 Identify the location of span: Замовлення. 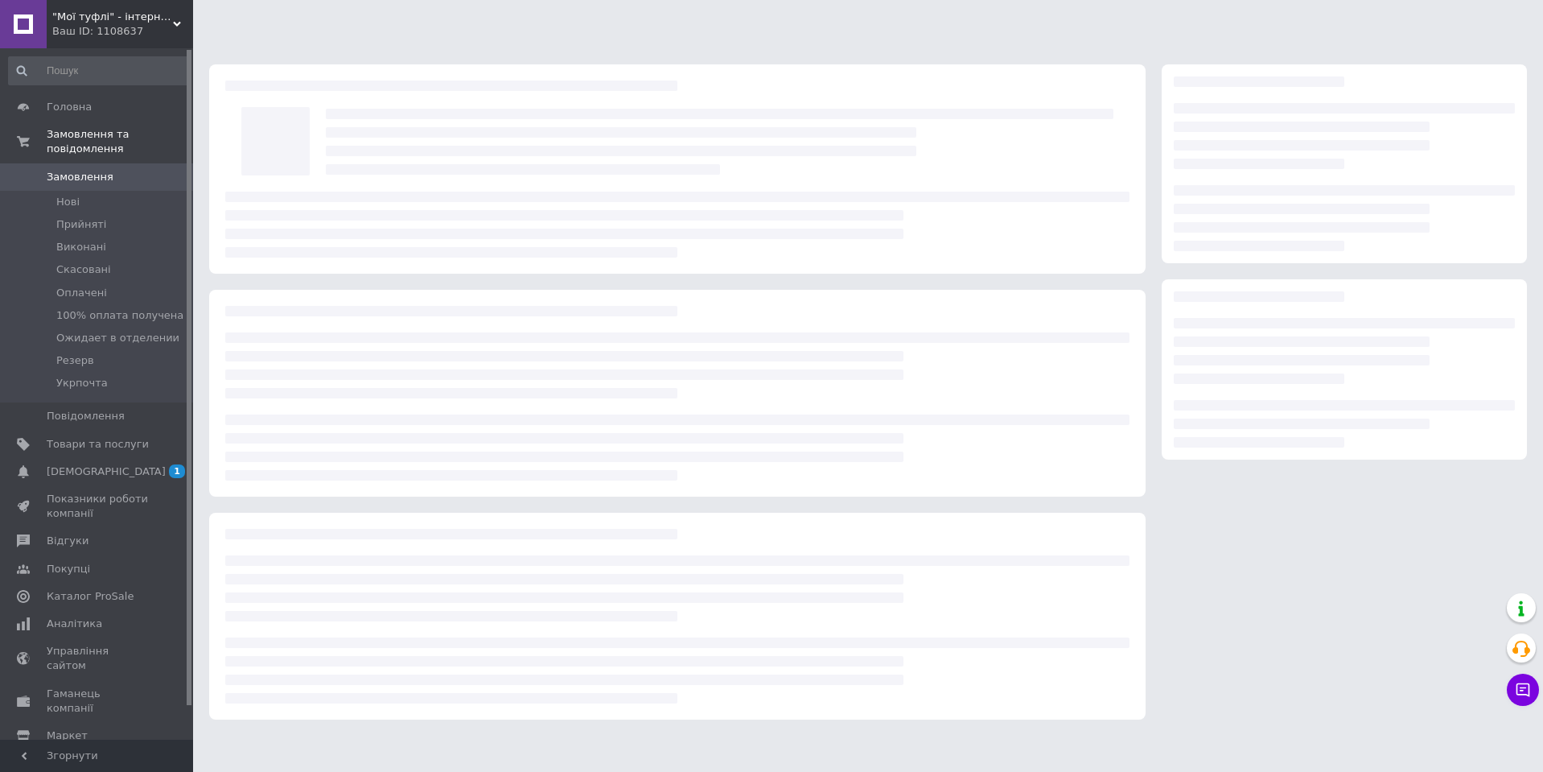
(80, 177).